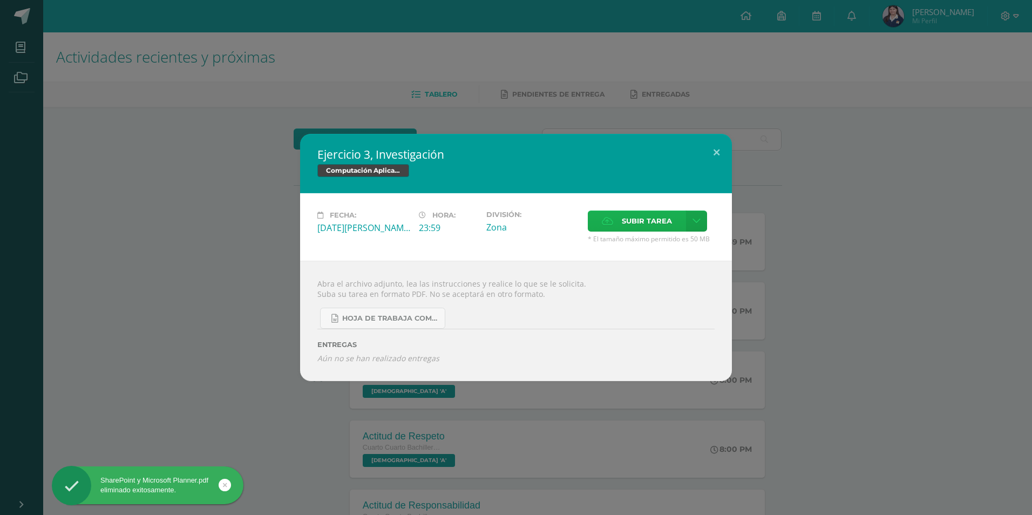 This screenshot has height=515, width=1032. Describe the element at coordinates (533, 214) in the screenshot. I see `label: División:` at that location.